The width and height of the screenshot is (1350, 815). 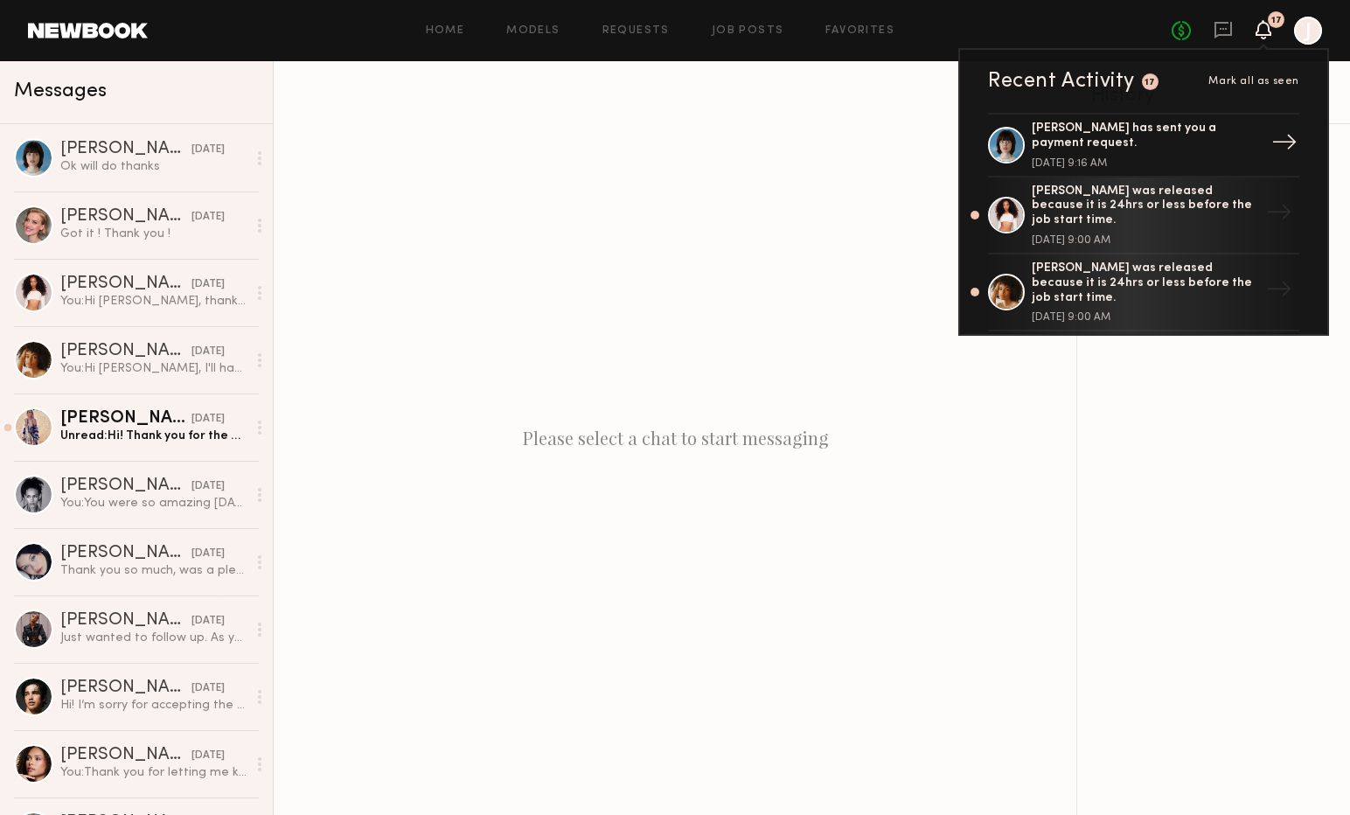 What do you see at coordinates (636, 31) in the screenshot?
I see `a: Requests` at bounding box center [636, 31].